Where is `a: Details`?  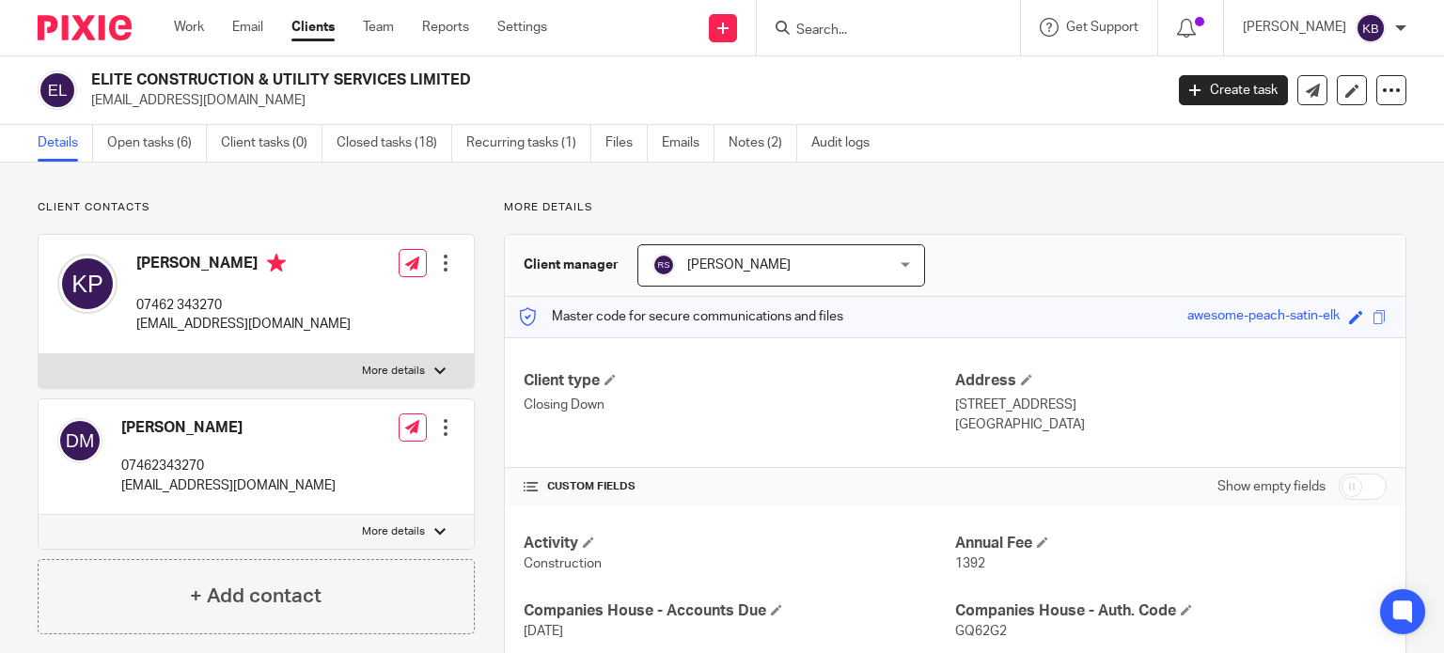 a: Details is located at coordinates (65, 143).